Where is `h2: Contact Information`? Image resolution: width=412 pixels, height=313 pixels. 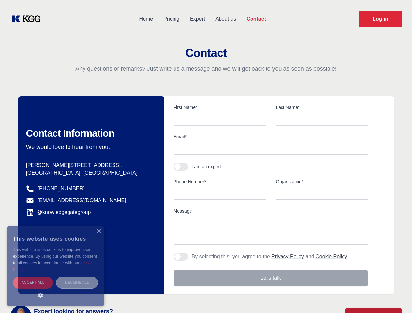 h2: Contact Information is located at coordinates (90, 133).